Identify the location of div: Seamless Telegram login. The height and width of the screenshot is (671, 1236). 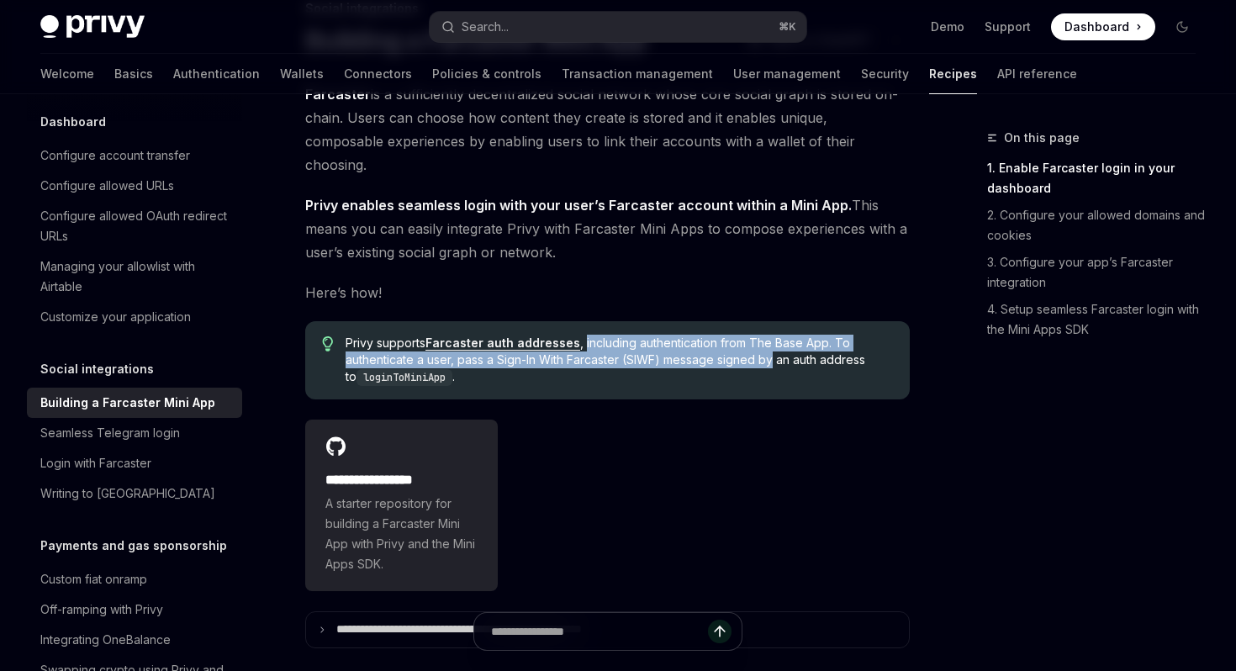
(110, 433).